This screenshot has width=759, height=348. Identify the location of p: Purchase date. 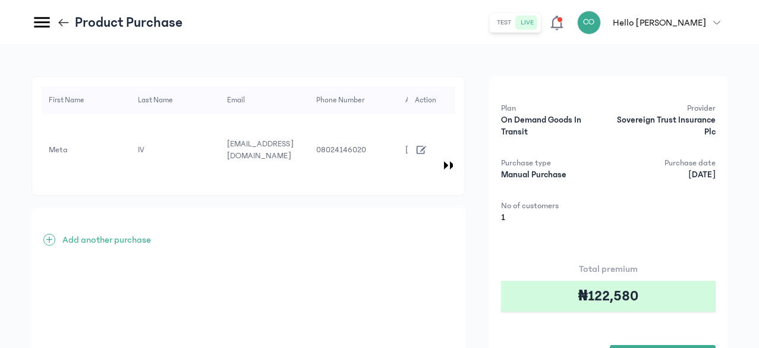
(664, 163).